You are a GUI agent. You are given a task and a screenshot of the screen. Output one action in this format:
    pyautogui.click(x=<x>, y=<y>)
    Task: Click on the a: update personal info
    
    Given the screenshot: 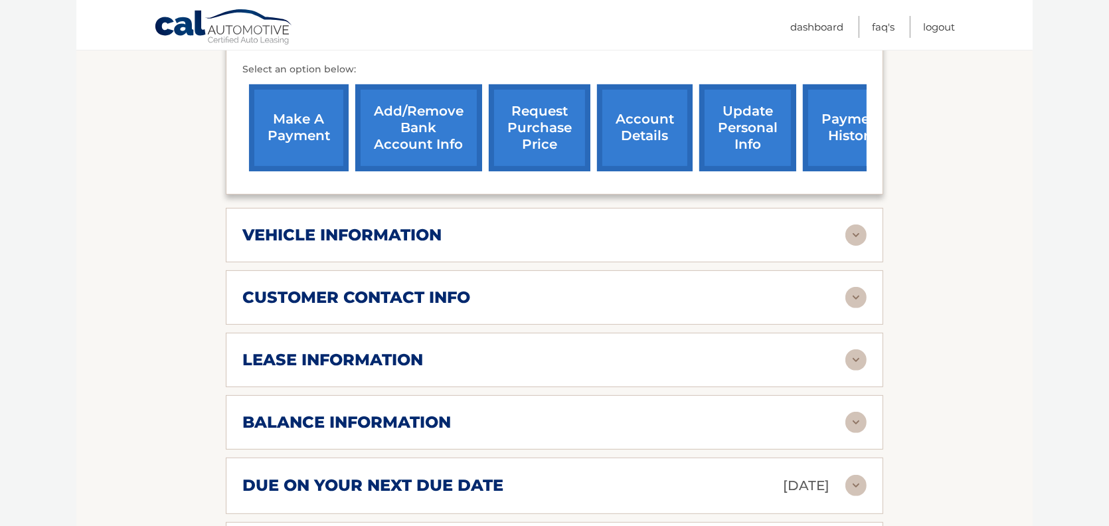 What is the action you would take?
    pyautogui.click(x=748, y=128)
    